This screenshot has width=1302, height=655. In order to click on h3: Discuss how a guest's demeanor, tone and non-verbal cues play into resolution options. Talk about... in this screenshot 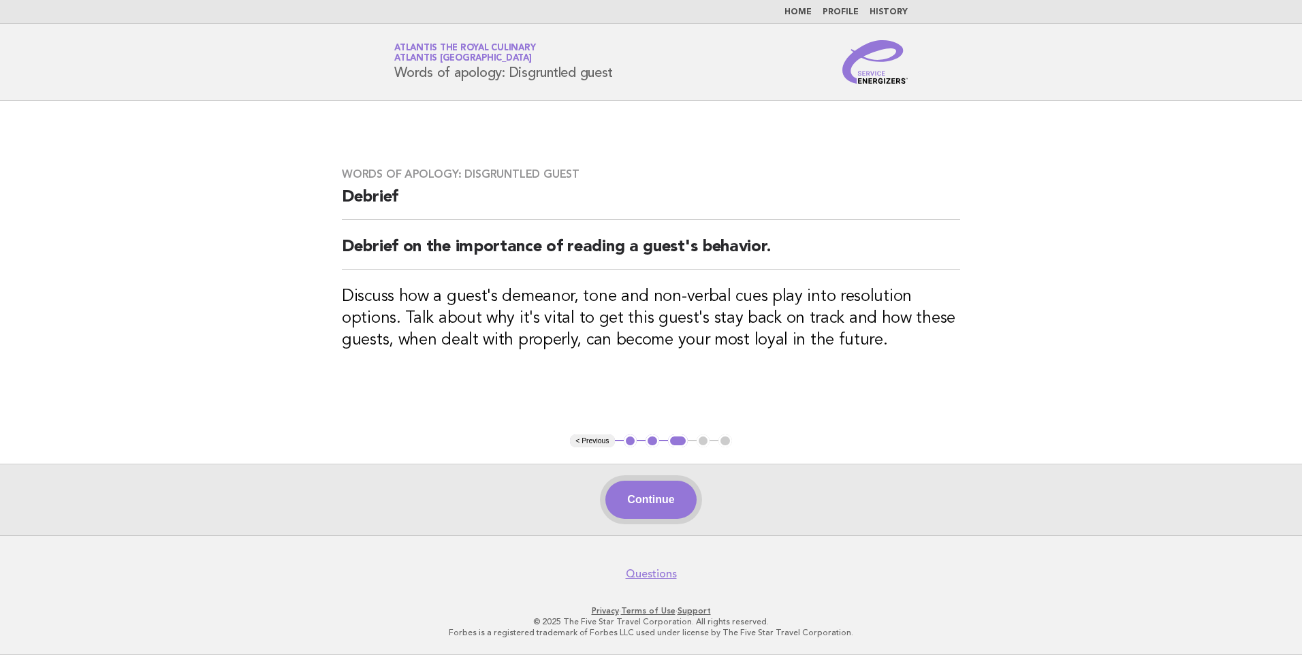, I will do `click(651, 319)`.